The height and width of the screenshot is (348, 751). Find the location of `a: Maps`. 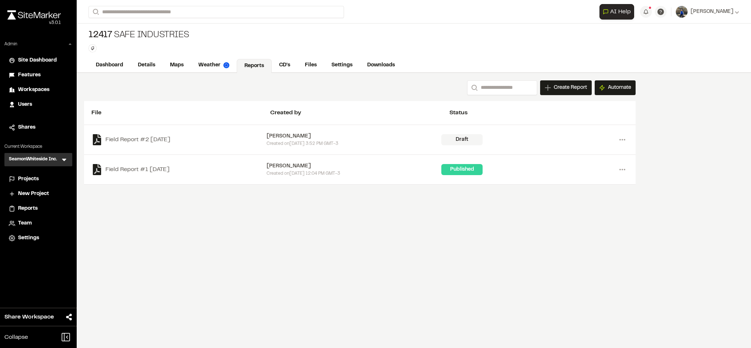

a: Maps is located at coordinates (177, 65).